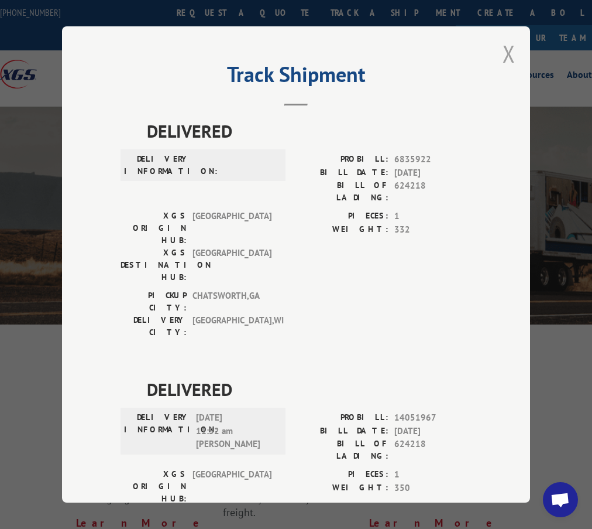 This screenshot has height=529, width=592. I want to click on button: Close modal, so click(509, 53).